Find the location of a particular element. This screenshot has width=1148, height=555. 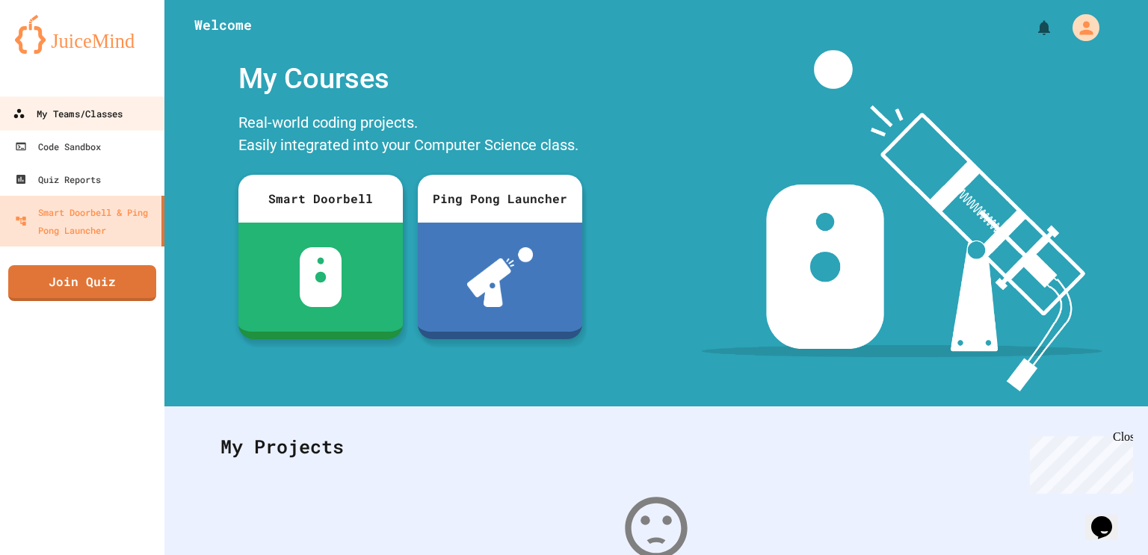

img: ppl-with-ball.png is located at coordinates (500, 277).